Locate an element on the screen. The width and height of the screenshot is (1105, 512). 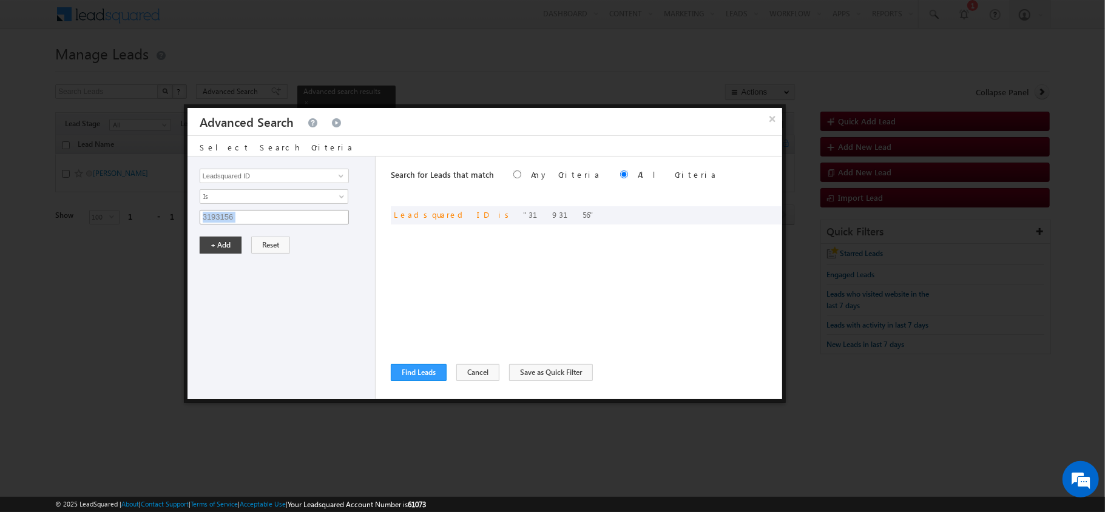
label: Any Criteria is located at coordinates (565, 174).